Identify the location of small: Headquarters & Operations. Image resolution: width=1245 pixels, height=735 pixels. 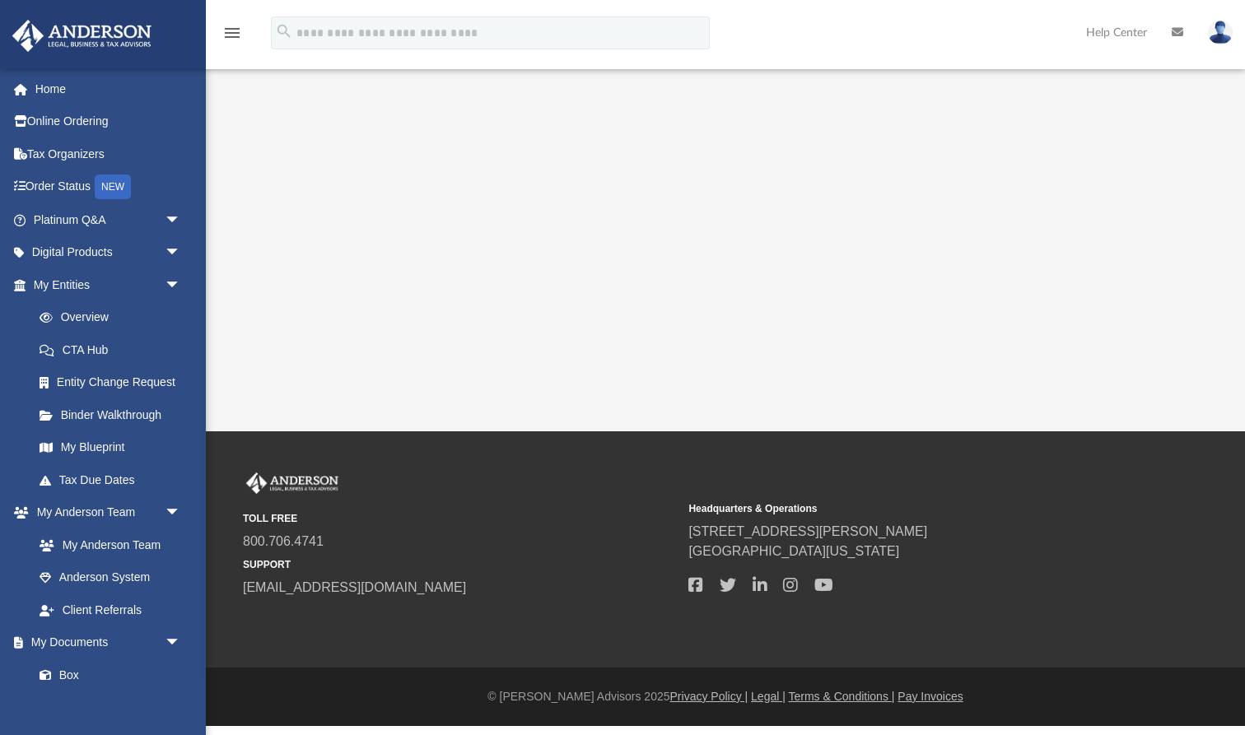
(905, 509).